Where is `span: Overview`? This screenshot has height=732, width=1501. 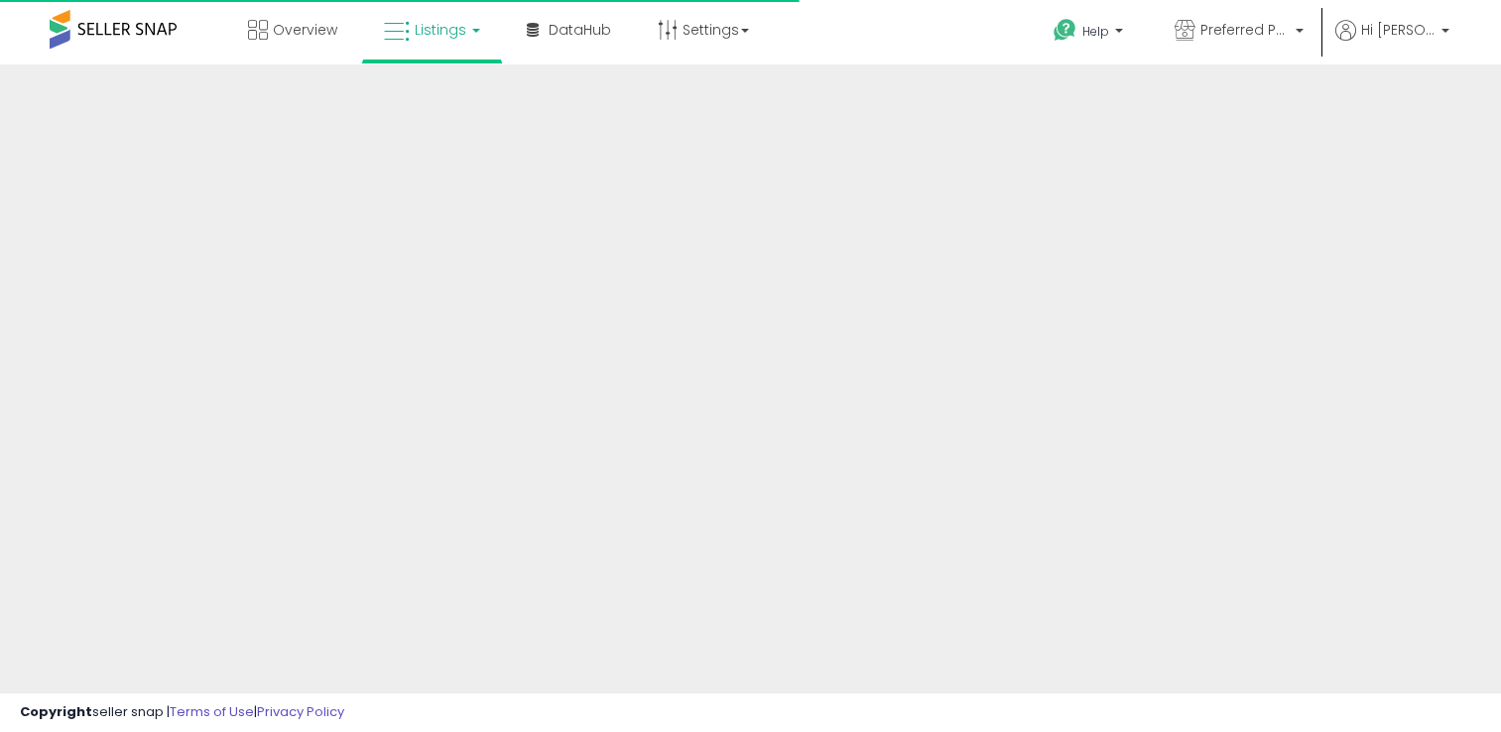 span: Overview is located at coordinates (305, 30).